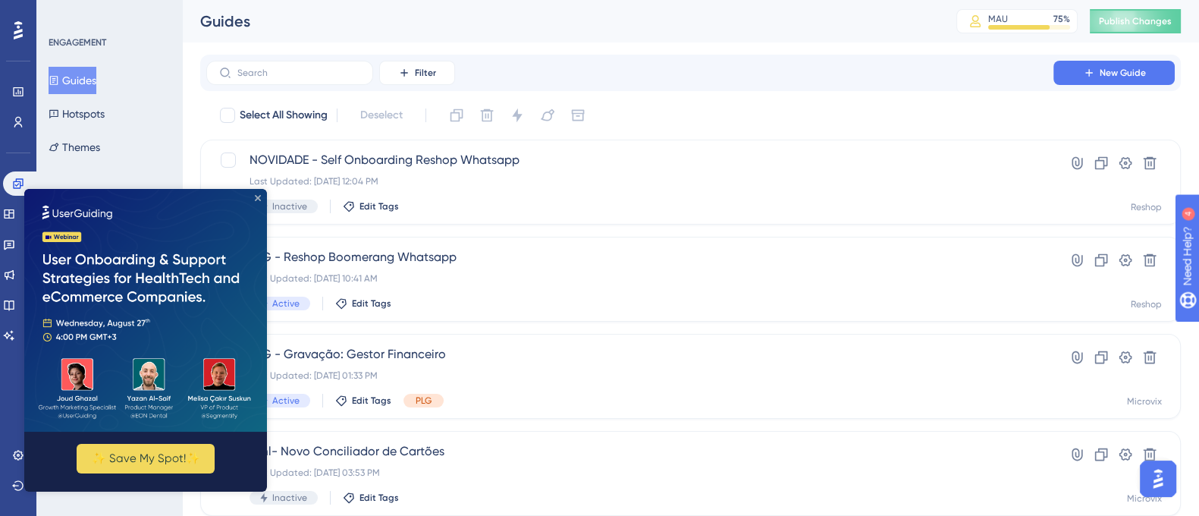 The image size is (1199, 516). Describe the element at coordinates (629, 160) in the screenshot. I see `span: NOVIDADE - Self Onboarding Reshop Whatsapp` at that location.